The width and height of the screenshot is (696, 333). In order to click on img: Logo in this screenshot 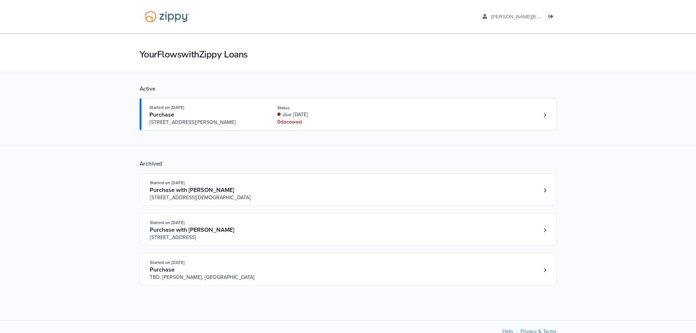, I will do `click(167, 16)`.